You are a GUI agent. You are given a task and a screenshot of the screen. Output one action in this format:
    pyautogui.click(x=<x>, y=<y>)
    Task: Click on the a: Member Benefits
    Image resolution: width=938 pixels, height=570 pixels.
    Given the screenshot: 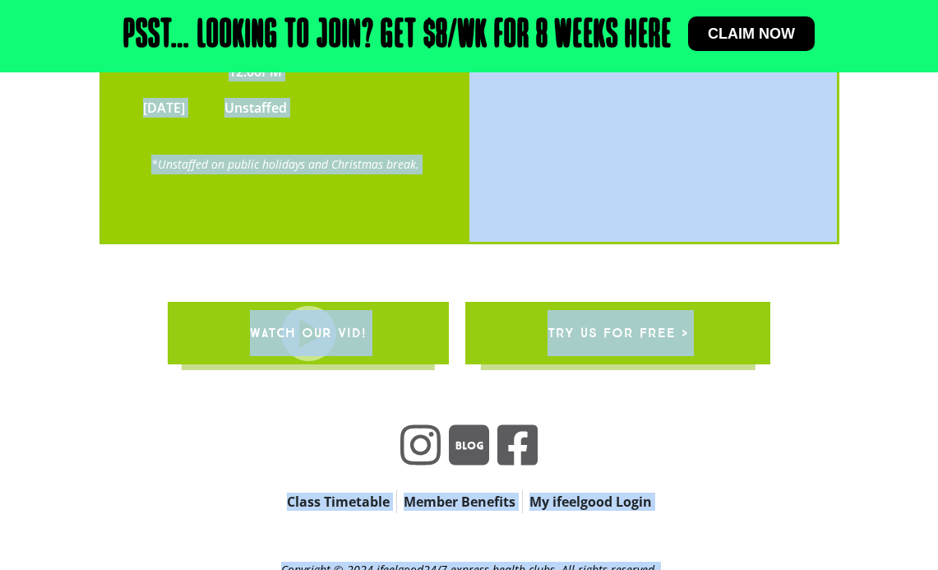 What is the action you would take?
    pyautogui.click(x=460, y=502)
    